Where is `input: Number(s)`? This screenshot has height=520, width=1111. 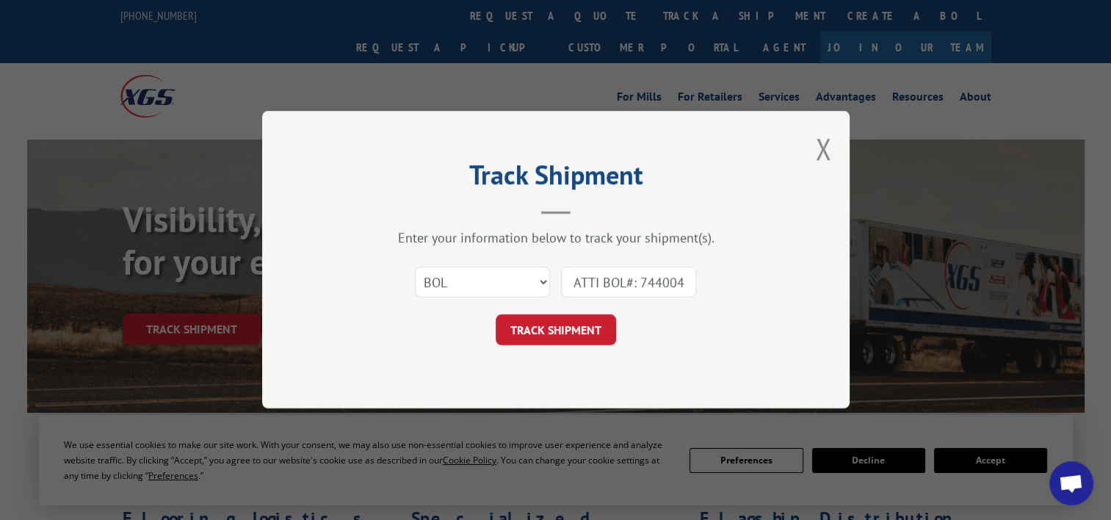
input: Number(s) is located at coordinates (628, 283).